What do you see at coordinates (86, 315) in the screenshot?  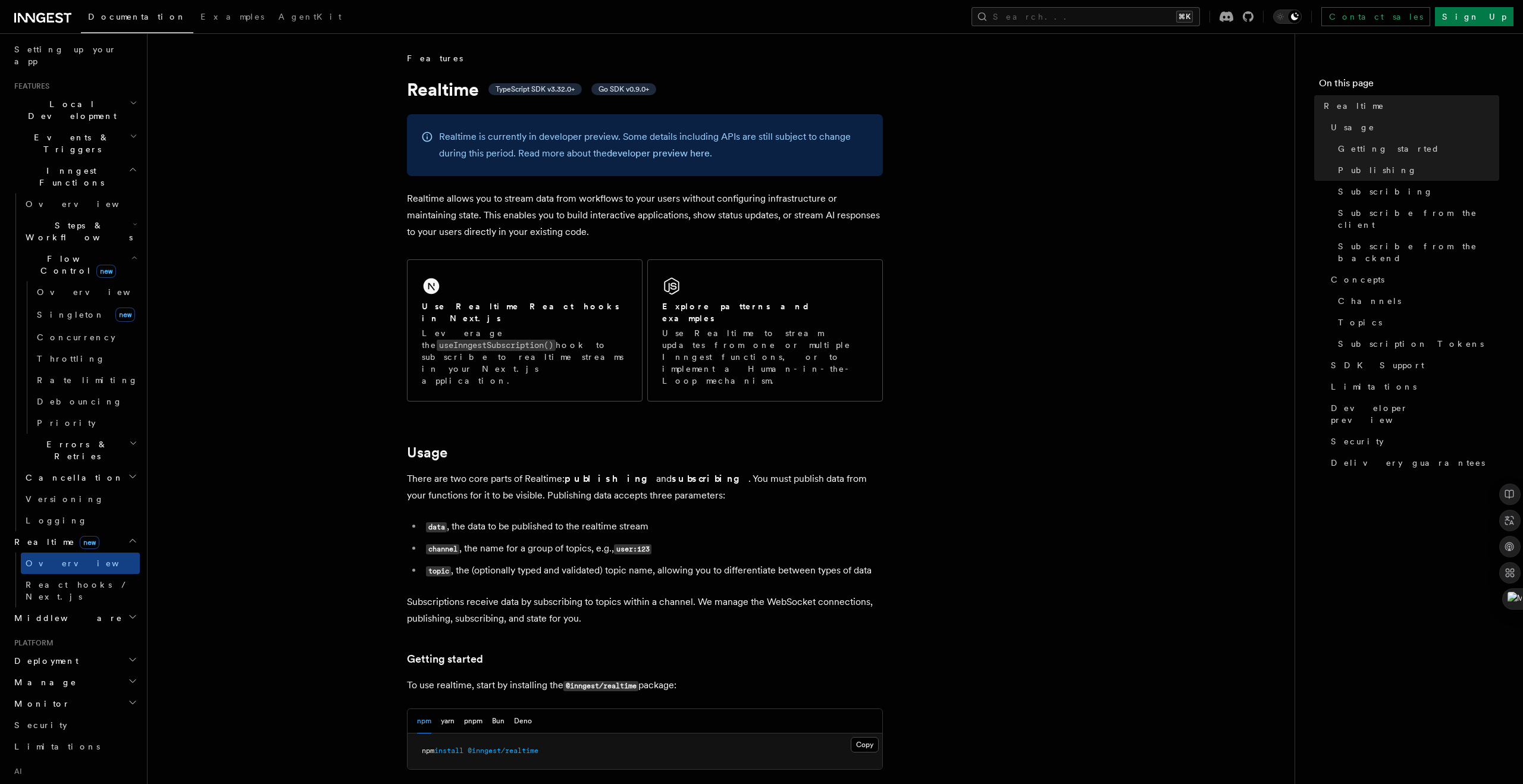 I see `a: Singletonnew` at bounding box center [86, 315].